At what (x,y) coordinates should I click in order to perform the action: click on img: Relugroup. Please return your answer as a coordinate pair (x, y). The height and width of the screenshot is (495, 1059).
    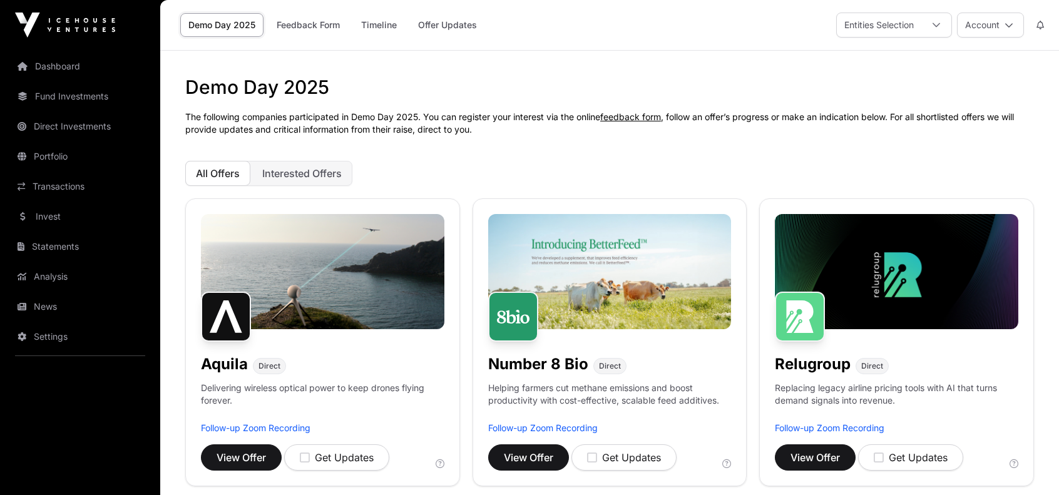
    Looking at the image, I should click on (800, 317).